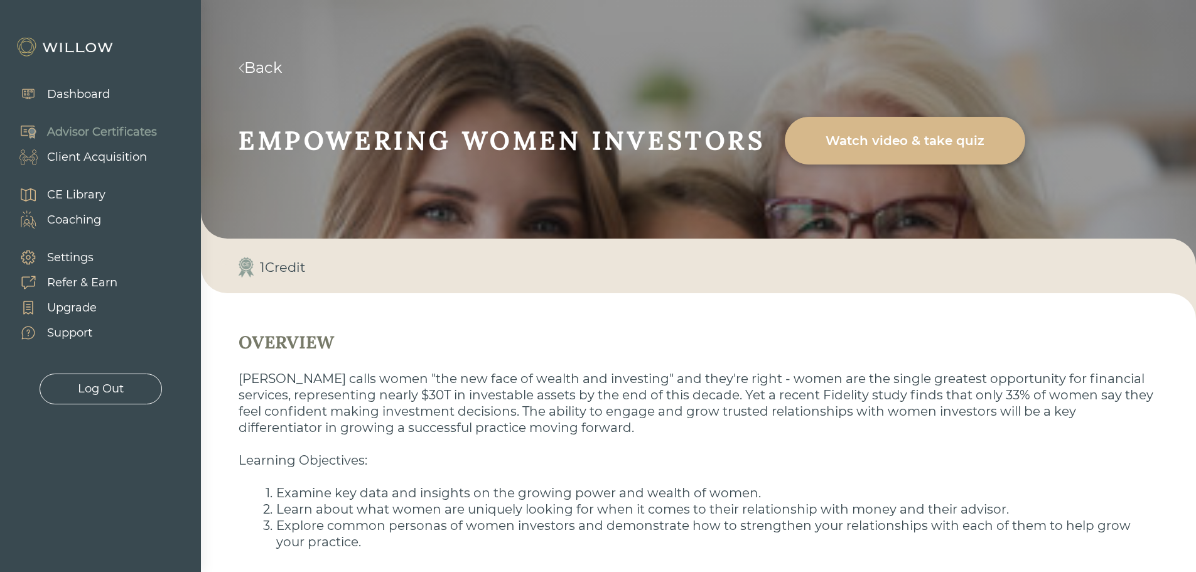 The image size is (1196, 572). Describe the element at coordinates (76, 195) in the screenshot. I see `div: CE Library` at that location.